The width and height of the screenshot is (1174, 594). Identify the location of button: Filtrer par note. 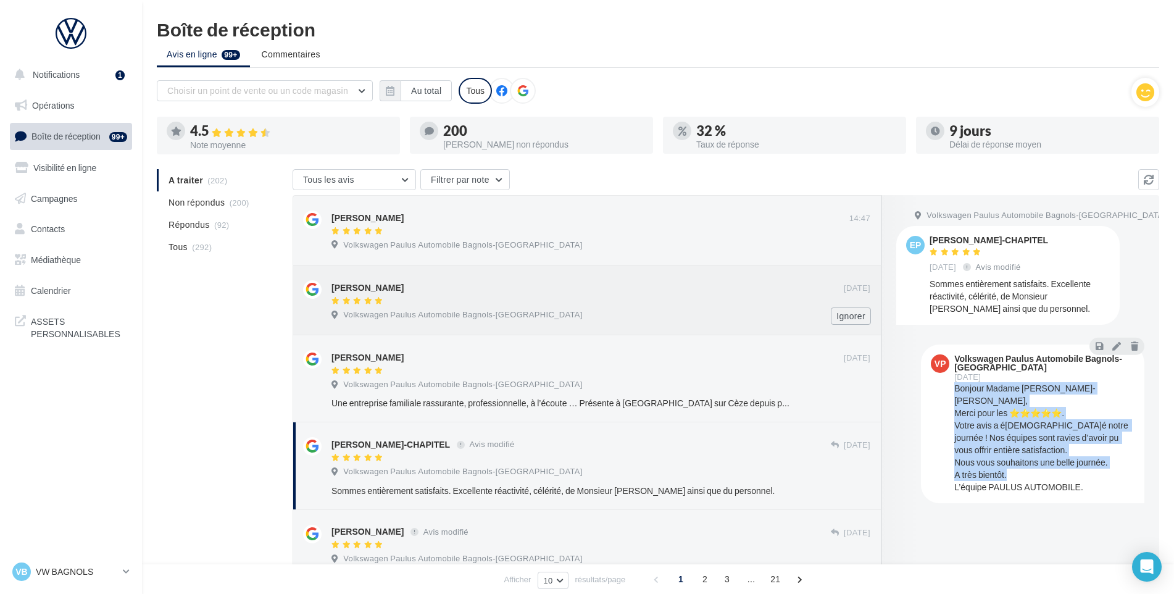
(465, 180).